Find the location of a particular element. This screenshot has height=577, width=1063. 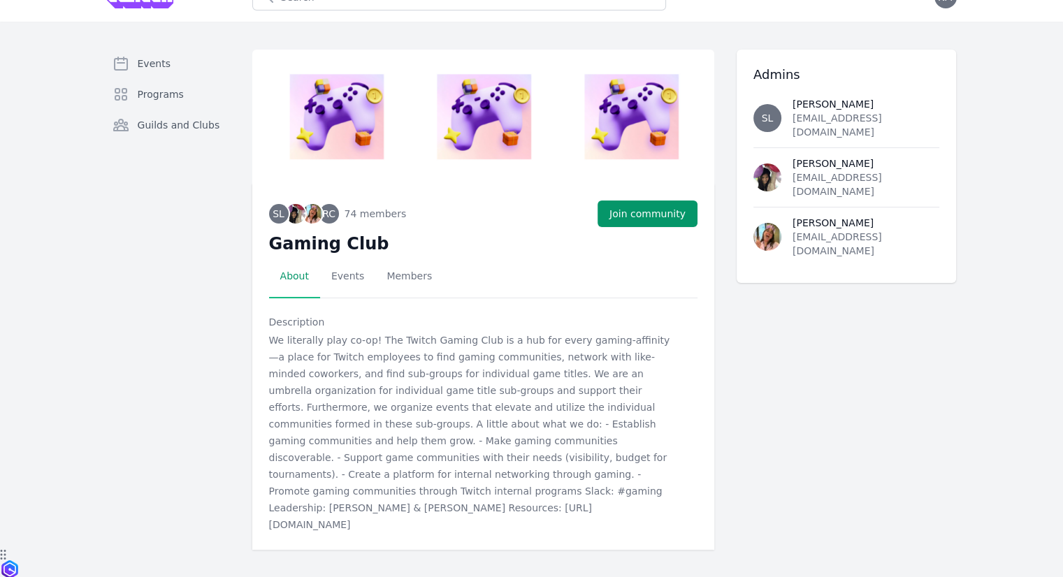

span: Programs is located at coordinates (161, 94).